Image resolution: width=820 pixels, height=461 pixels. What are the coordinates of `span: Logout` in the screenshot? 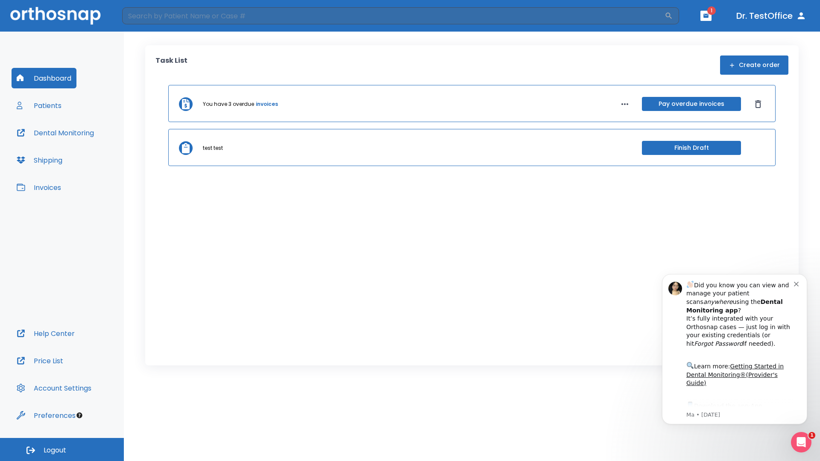 It's located at (55, 450).